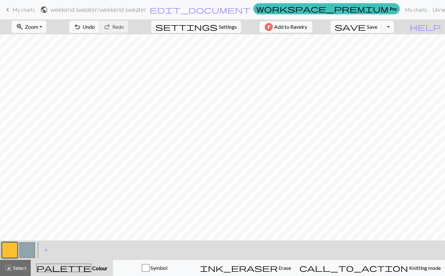 The height and width of the screenshot is (276, 445). What do you see at coordinates (196, 27) in the screenshot?
I see `button: SettingsSettings` at bounding box center [196, 27].